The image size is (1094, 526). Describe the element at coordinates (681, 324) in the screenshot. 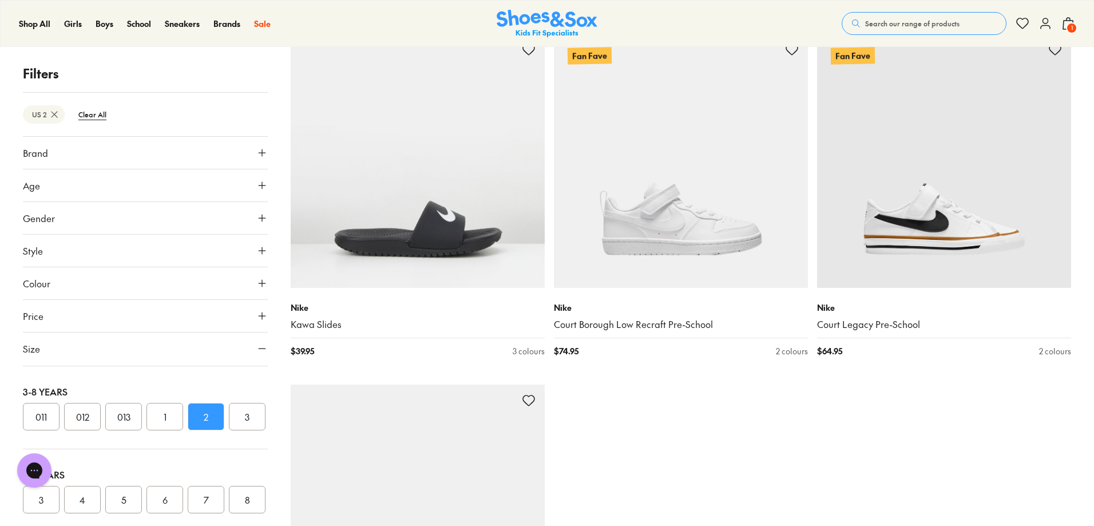

I see `a: Court Borough Low Recraft Pre-School` at that location.